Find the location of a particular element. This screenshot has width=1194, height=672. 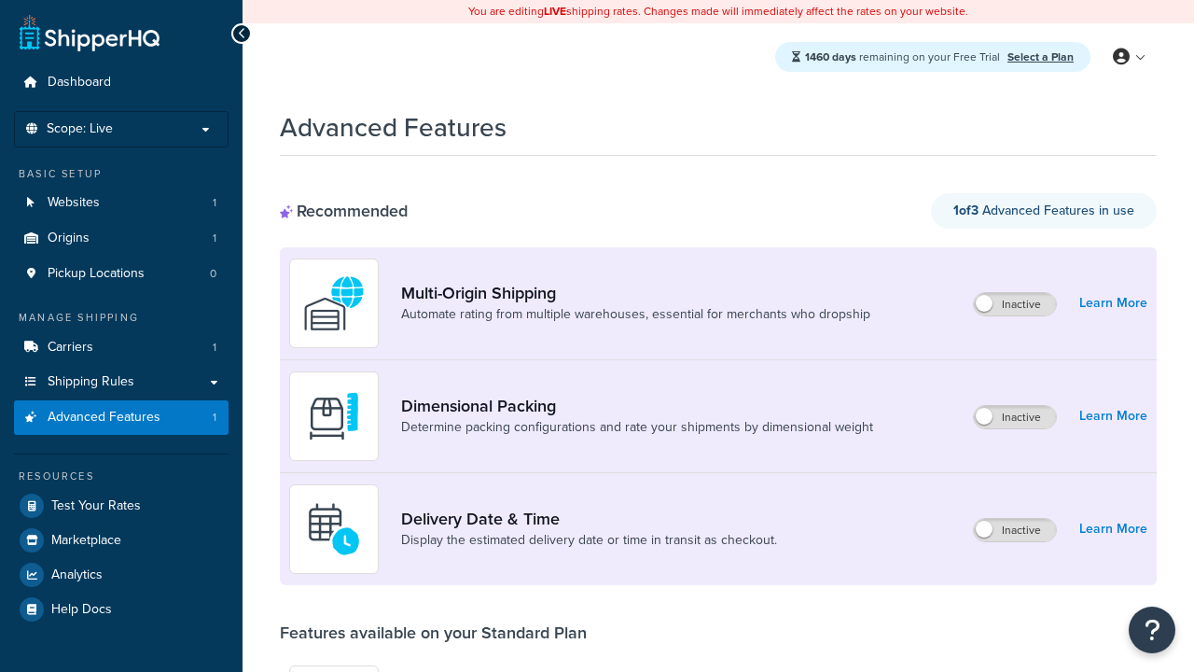

span: Advanced Features in use is located at coordinates (1044, 210).